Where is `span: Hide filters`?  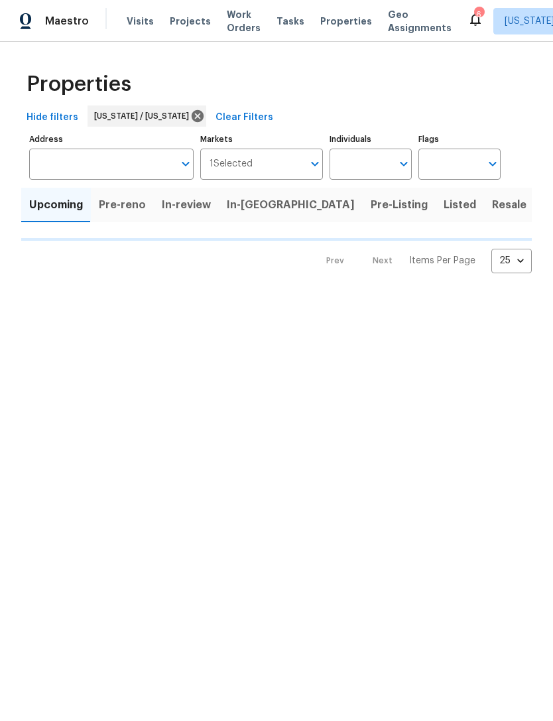 span: Hide filters is located at coordinates (52, 117).